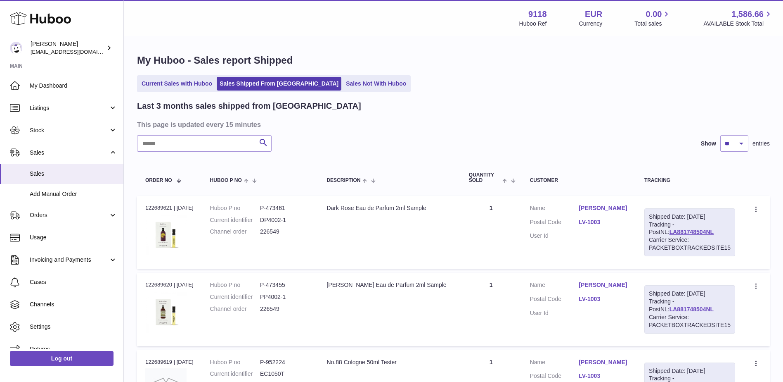  What do you see at coordinates (73, 282) in the screenshot?
I see `span: Cases` at bounding box center [73, 282].